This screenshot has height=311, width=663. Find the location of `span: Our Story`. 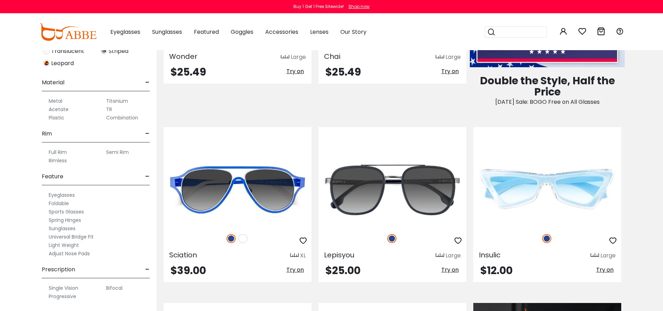

span: Our Story is located at coordinates (353, 32).